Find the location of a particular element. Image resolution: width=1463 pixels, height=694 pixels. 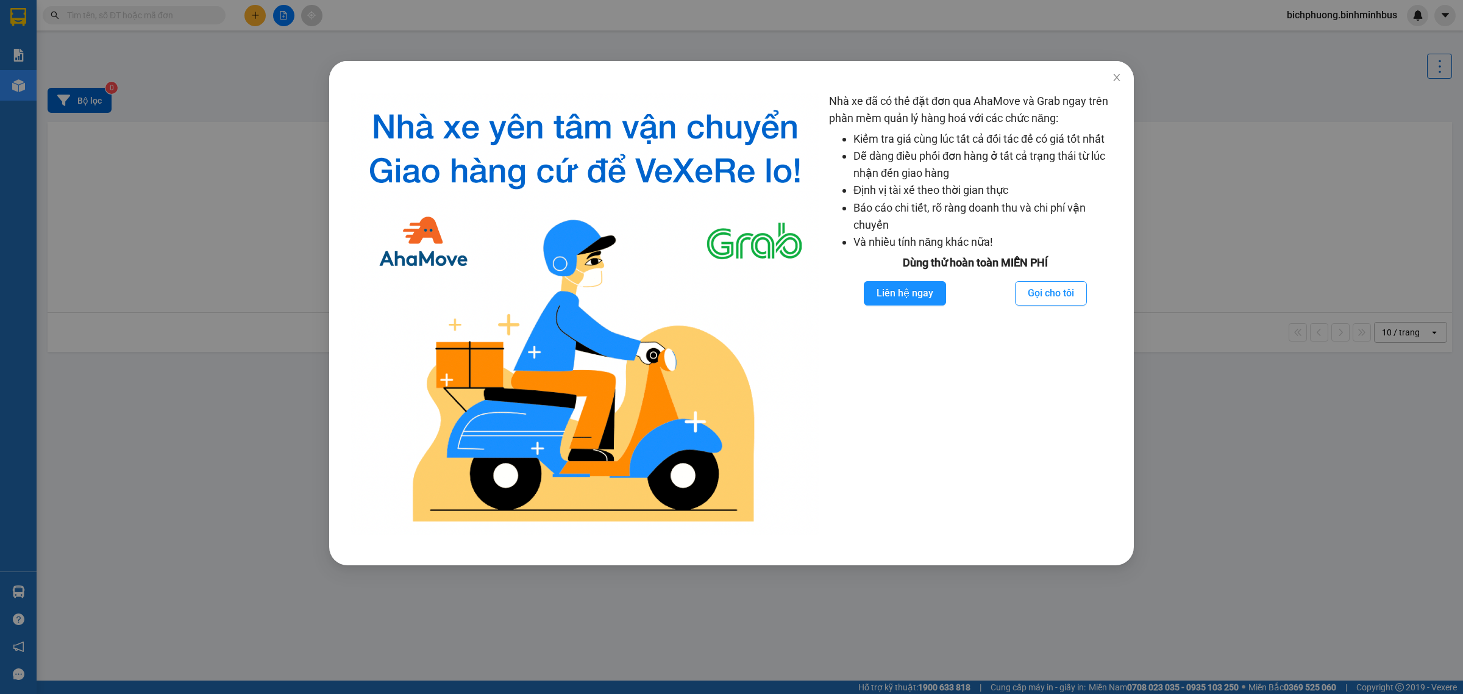

span: close is located at coordinates (1117, 77).